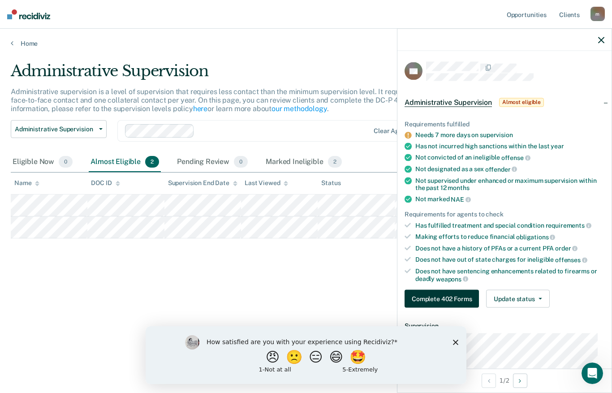 Image resolution: width=612 pixels, height=393 pixels. What do you see at coordinates (510, 135) in the screenshot?
I see `div: Needs 7 more days on supervision` at bounding box center [510, 135].